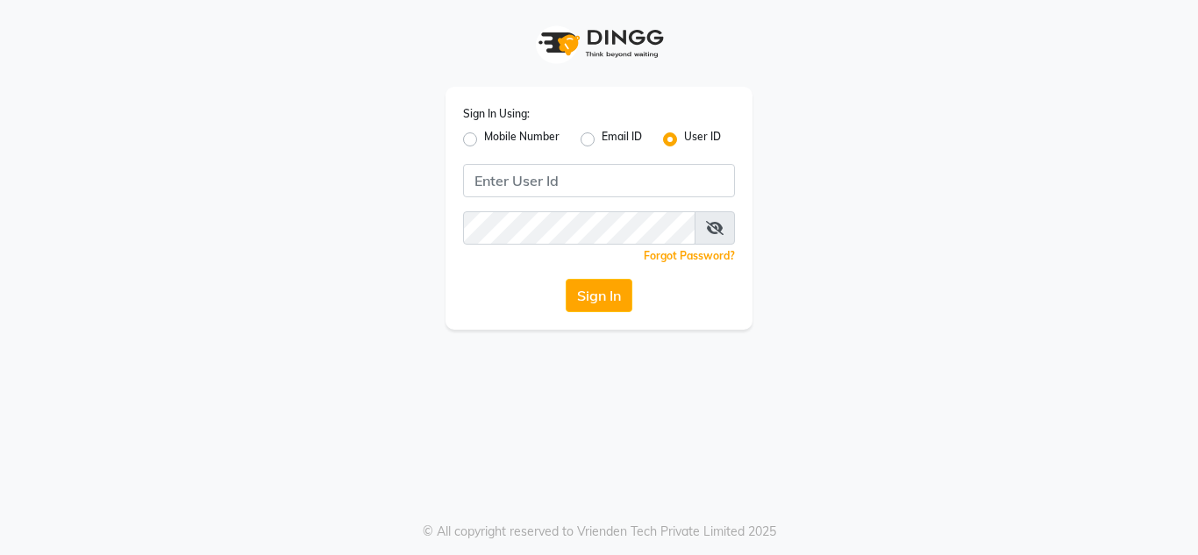 The image size is (1198, 555). Describe the element at coordinates (599, 43) in the screenshot. I see `img: logo1.svg` at that location.